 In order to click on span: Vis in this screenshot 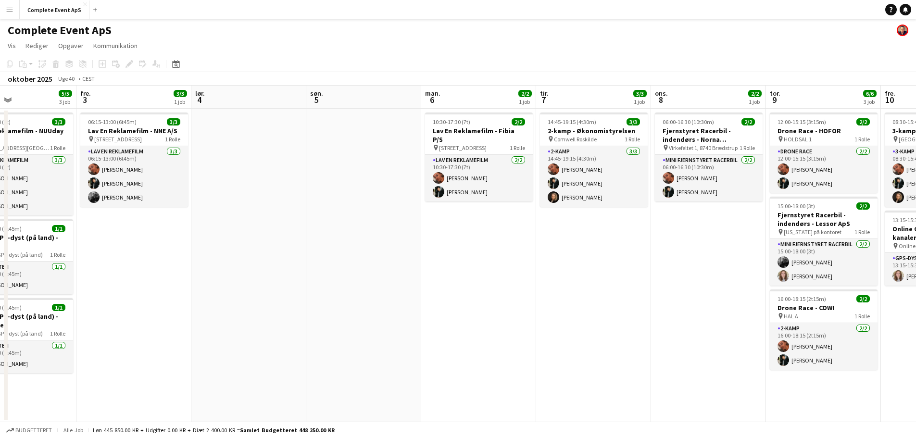, I will do `click(12, 46)`.